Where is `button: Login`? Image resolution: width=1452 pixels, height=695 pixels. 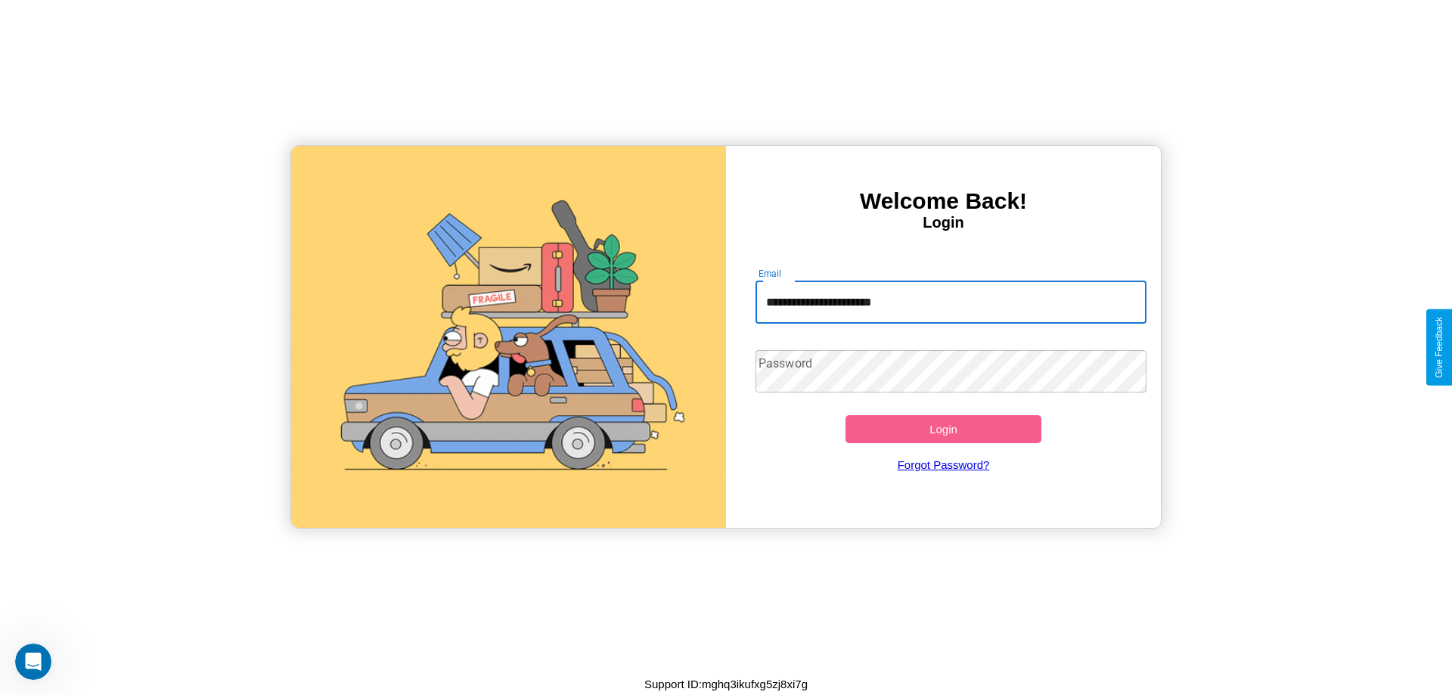 button: Login is located at coordinates (943, 429).